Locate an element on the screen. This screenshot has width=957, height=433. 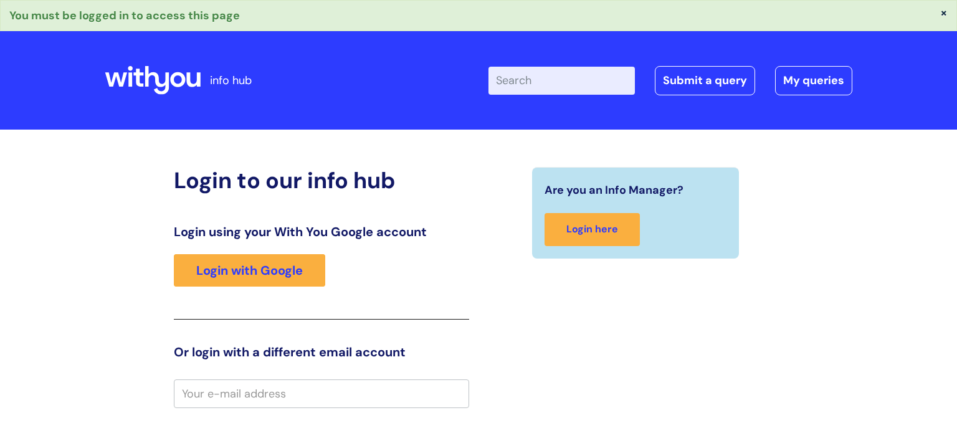
h3: Login using your With You Google account is located at coordinates (322, 232).